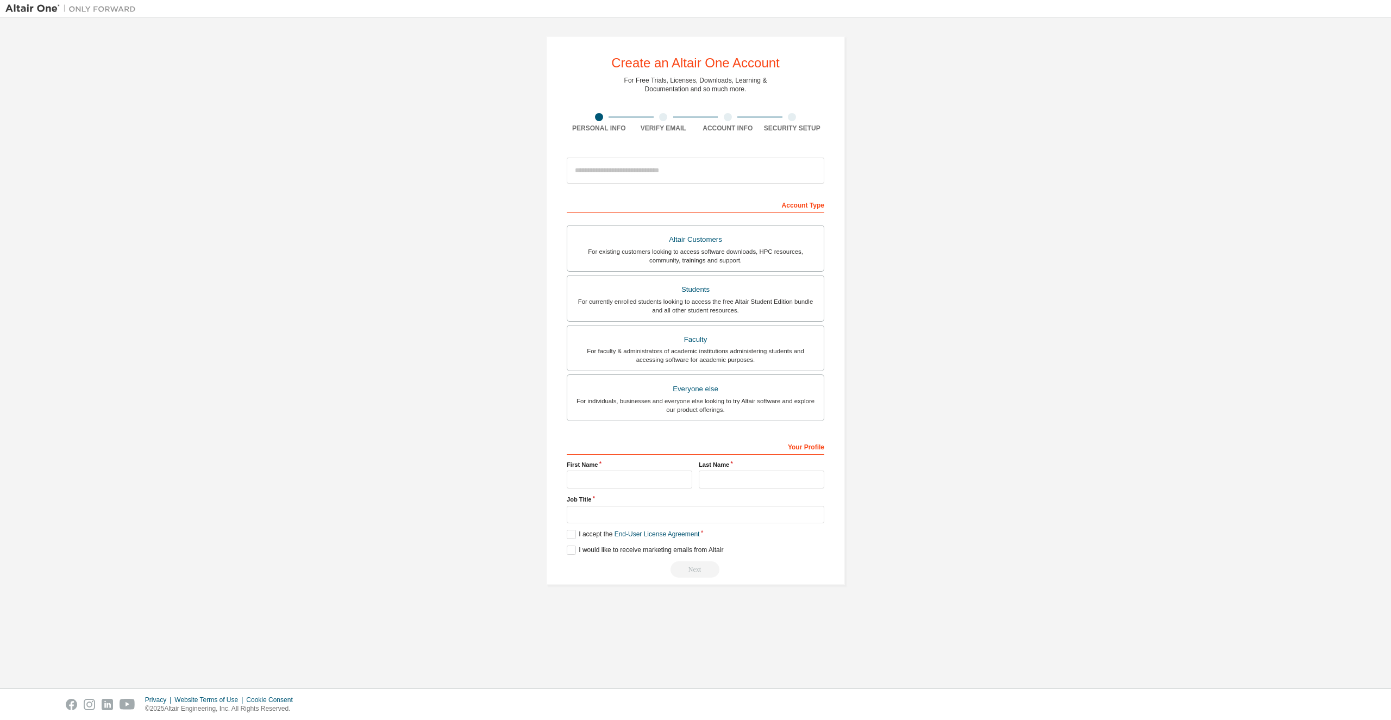 The height and width of the screenshot is (720, 1391). What do you see at coordinates (696, 355) in the screenshot?
I see `div: For faculty & administrators of academic institutions administering students and accessing softwa...` at bounding box center [696, 355].